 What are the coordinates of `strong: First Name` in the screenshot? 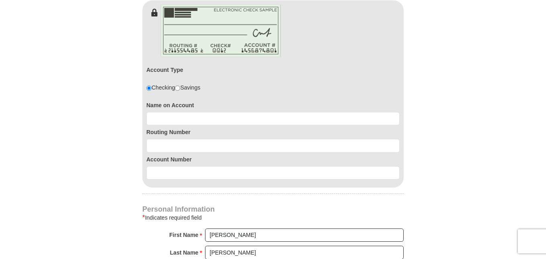 It's located at (184, 235).